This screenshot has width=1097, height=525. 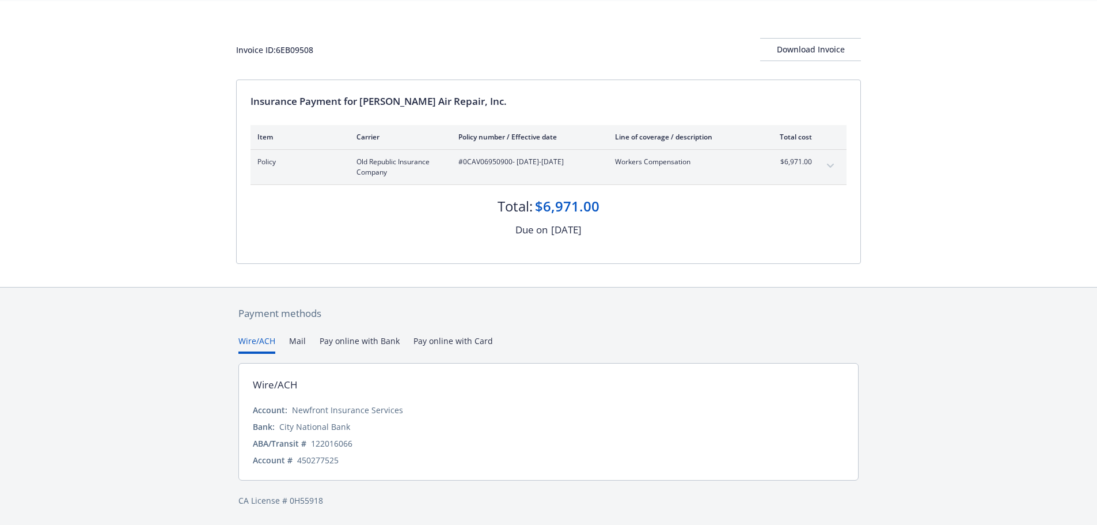 I want to click on div: Total cost, so click(x=790, y=136).